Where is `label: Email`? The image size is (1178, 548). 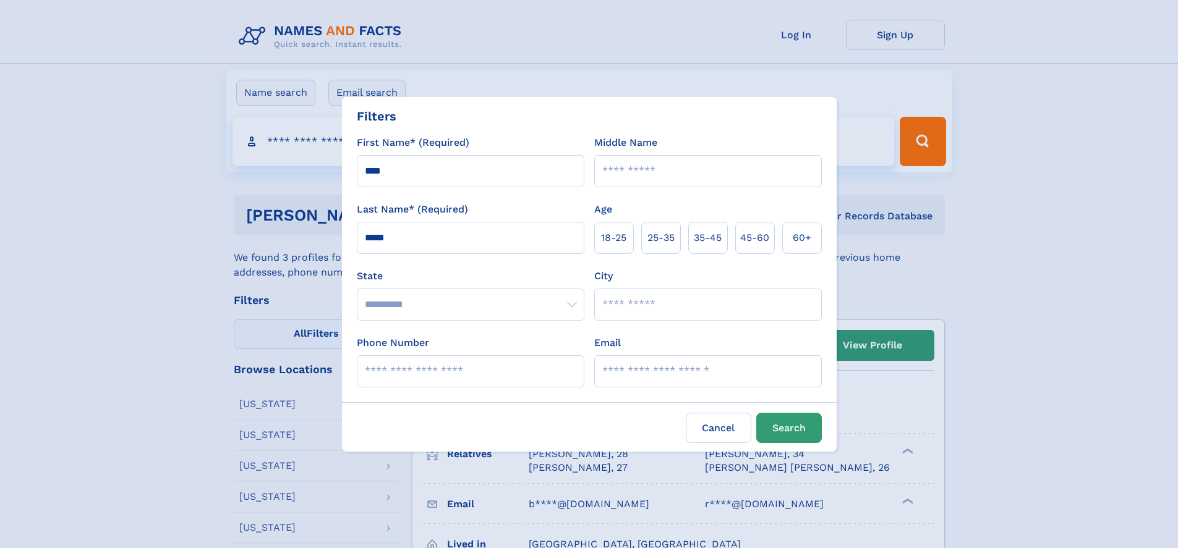
label: Email is located at coordinates (607, 343).